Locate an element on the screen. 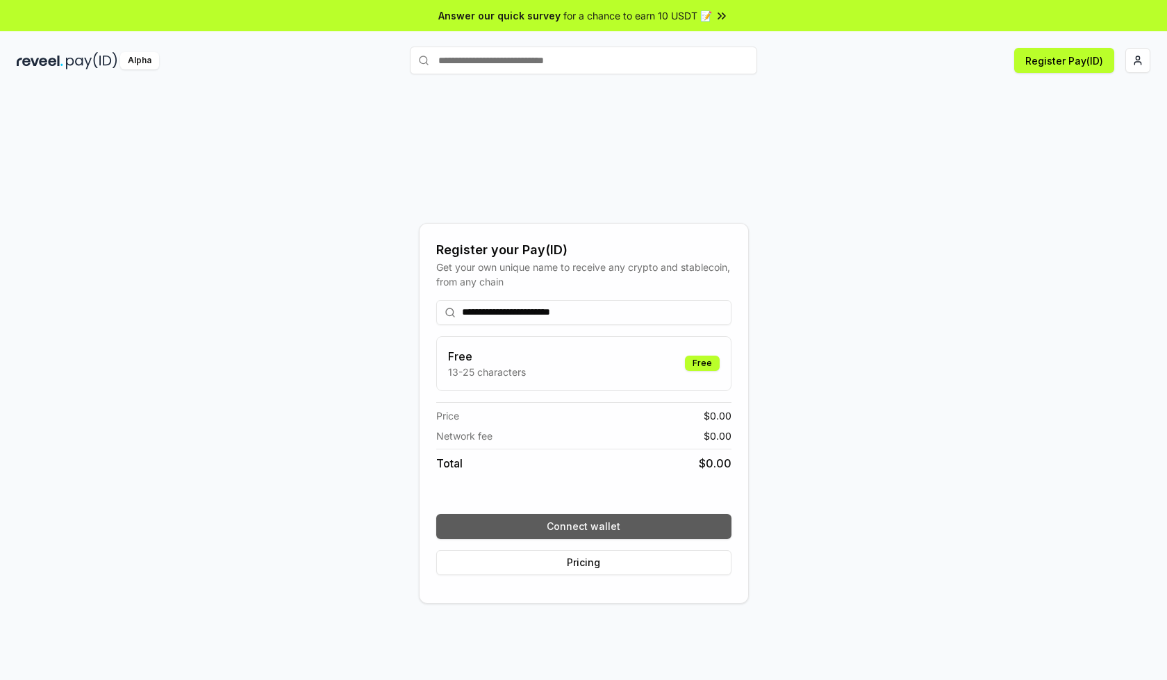 The width and height of the screenshot is (1167, 680). button: Connect wallet is located at coordinates (584, 527).